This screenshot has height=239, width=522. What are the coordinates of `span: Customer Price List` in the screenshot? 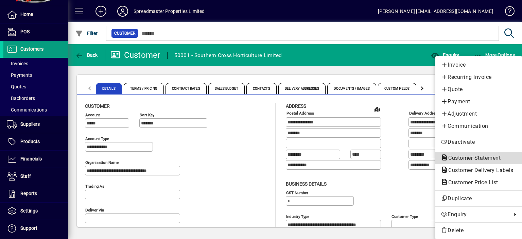 It's located at (471, 182).